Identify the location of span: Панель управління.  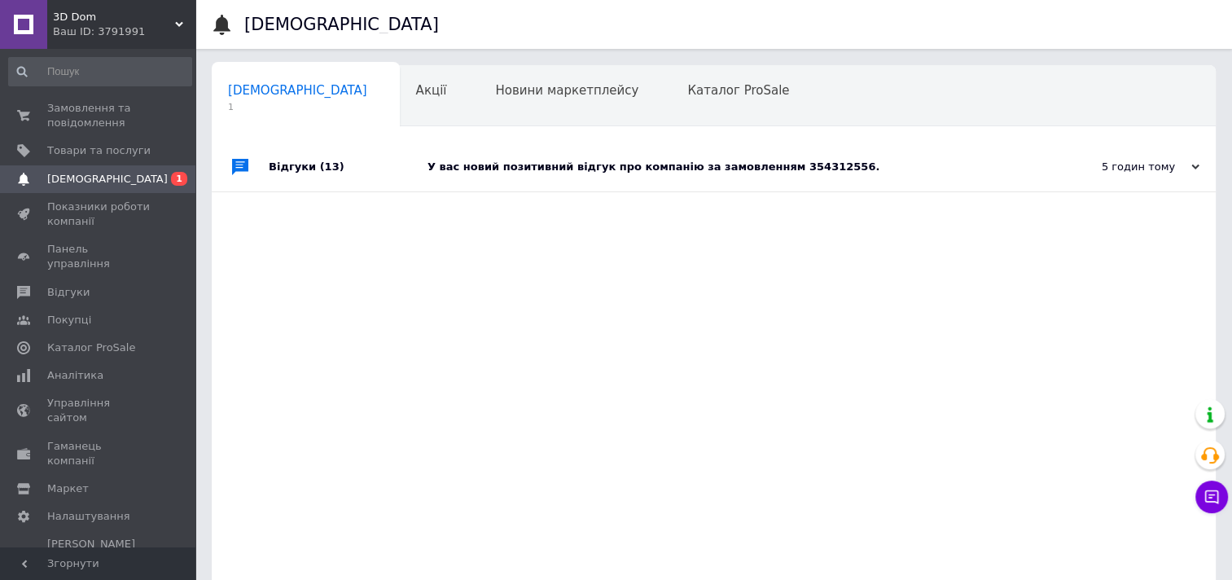
(99, 257).